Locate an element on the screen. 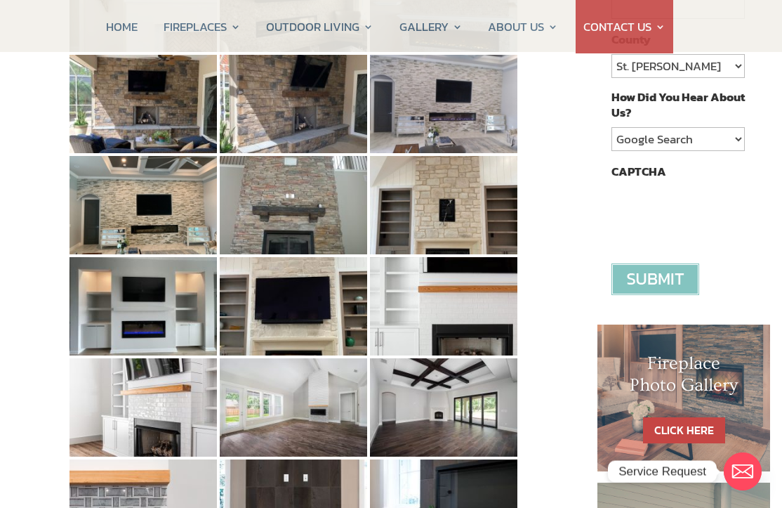 This screenshot has width=782, height=508. input: Submit is located at coordinates (655, 279).